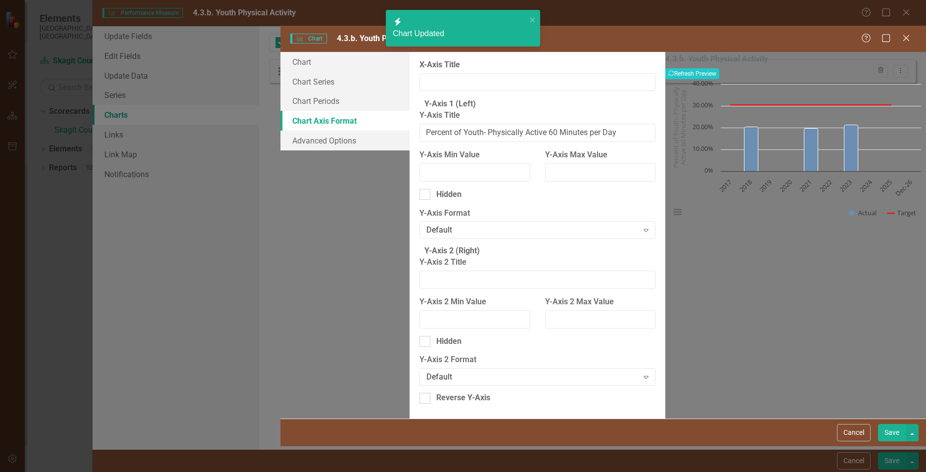 The height and width of the screenshot is (472, 926). I want to click on label: Y-Axis Format, so click(537, 213).